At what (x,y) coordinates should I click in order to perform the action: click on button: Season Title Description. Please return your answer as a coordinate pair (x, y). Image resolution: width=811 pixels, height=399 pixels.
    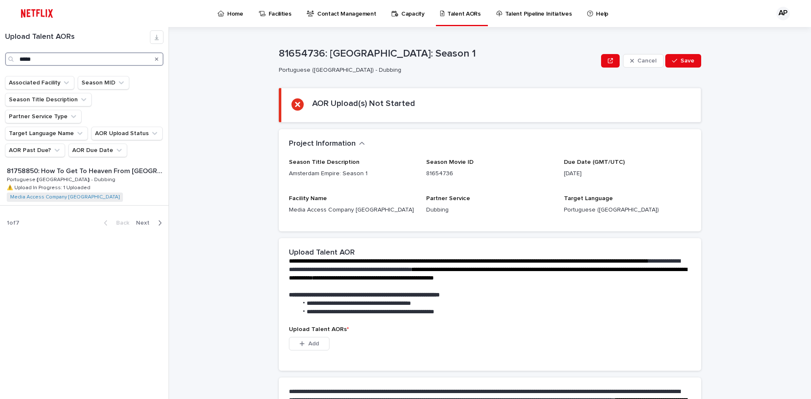
    Looking at the image, I should click on (48, 100).